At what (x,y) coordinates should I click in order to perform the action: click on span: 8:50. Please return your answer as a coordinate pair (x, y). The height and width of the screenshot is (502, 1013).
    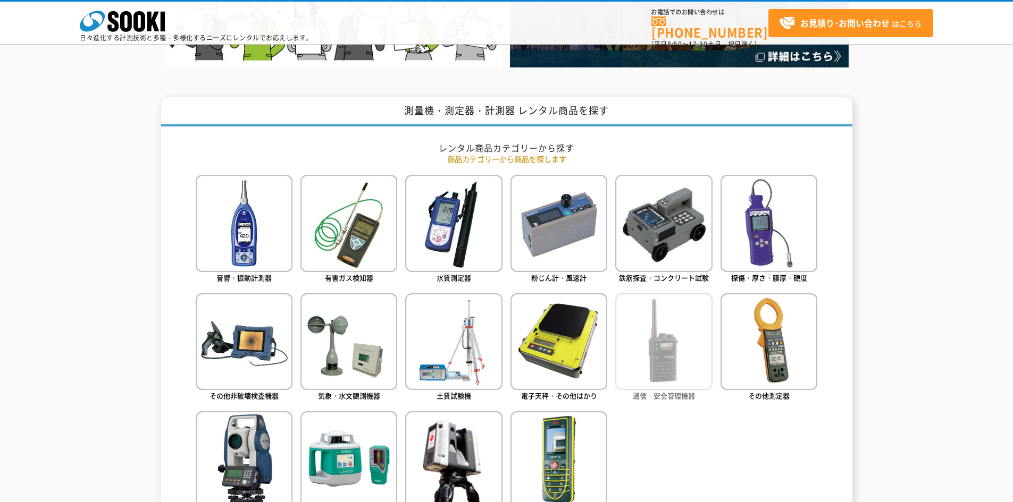
    Looking at the image, I should click on (674, 44).